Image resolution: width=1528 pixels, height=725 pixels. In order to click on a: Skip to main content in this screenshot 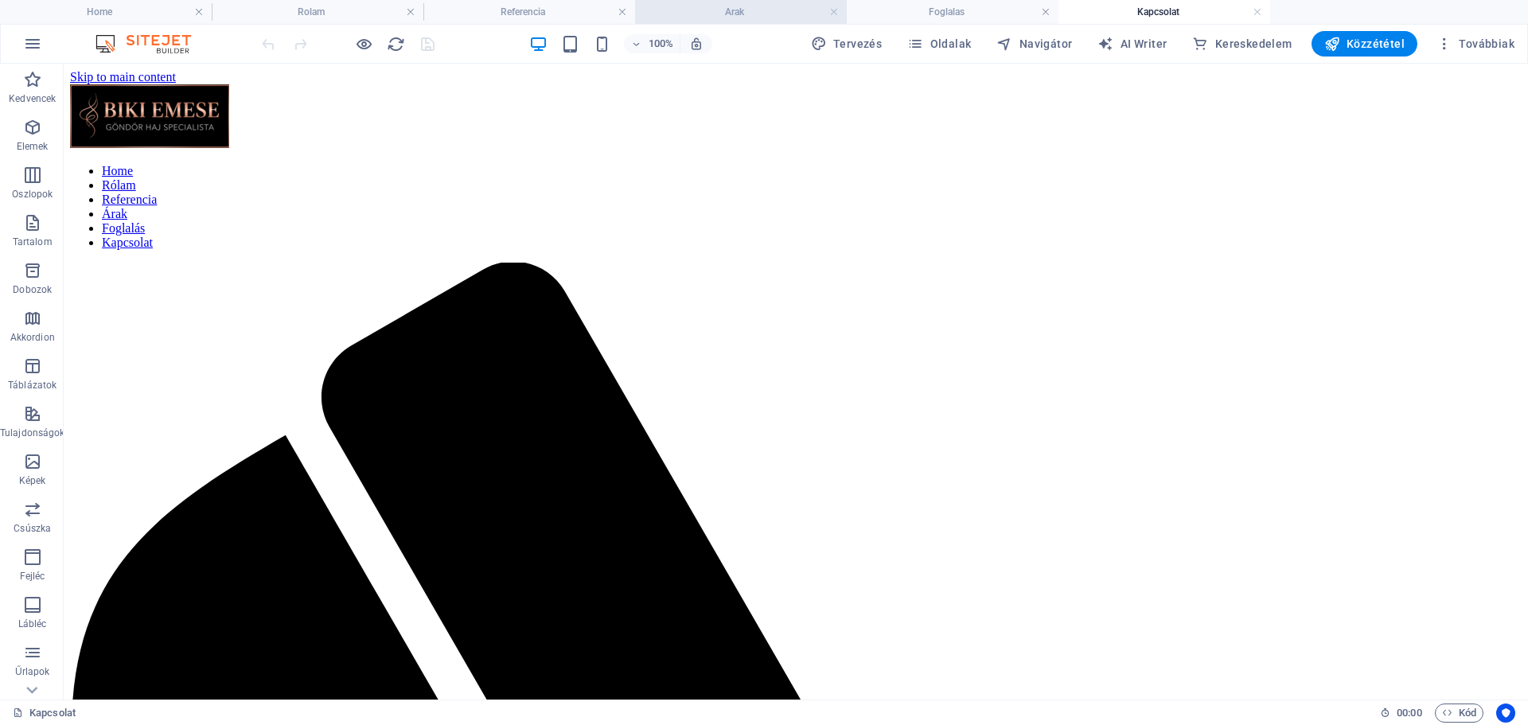, I will do `click(59, 13)`.